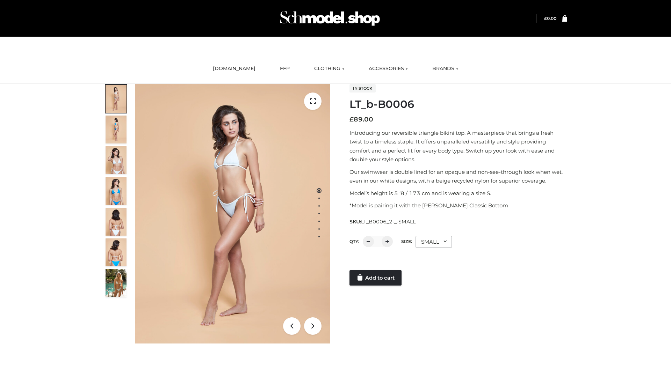 Image resolution: width=671 pixels, height=377 pixels. I want to click on bdi: 0.00, so click(550, 18).